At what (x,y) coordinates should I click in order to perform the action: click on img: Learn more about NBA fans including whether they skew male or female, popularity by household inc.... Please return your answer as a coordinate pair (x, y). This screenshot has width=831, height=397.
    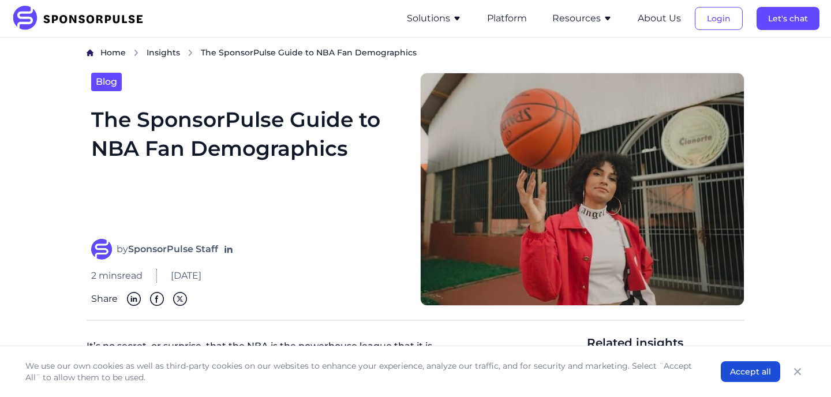
    Looking at the image, I should click on (582, 189).